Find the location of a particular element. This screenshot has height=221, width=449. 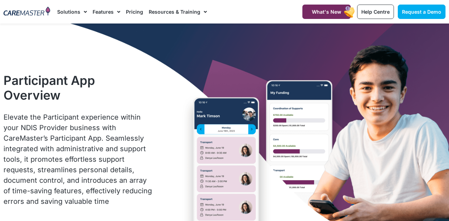

img: CareMaster Logo is located at coordinates (27, 12).